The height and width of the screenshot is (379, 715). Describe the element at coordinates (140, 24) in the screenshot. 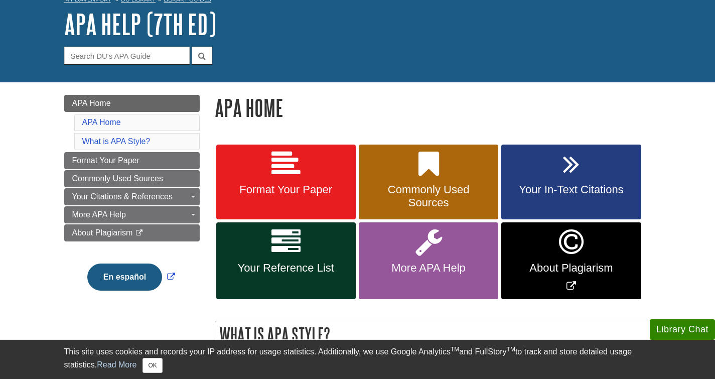

I see `a: APA Help (7th Ed)` at that location.